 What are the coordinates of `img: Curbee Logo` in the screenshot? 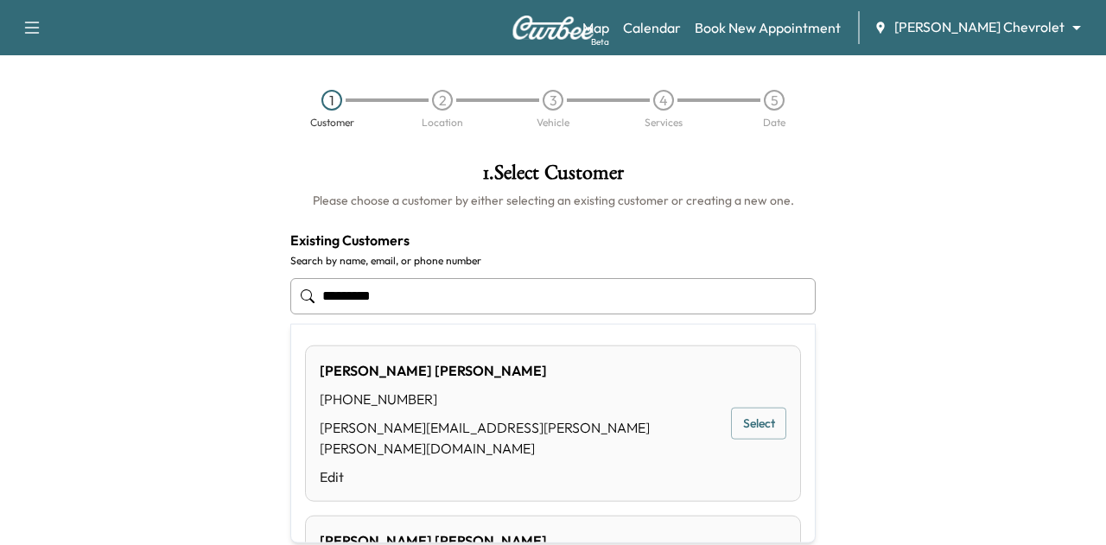 It's located at (553, 28).